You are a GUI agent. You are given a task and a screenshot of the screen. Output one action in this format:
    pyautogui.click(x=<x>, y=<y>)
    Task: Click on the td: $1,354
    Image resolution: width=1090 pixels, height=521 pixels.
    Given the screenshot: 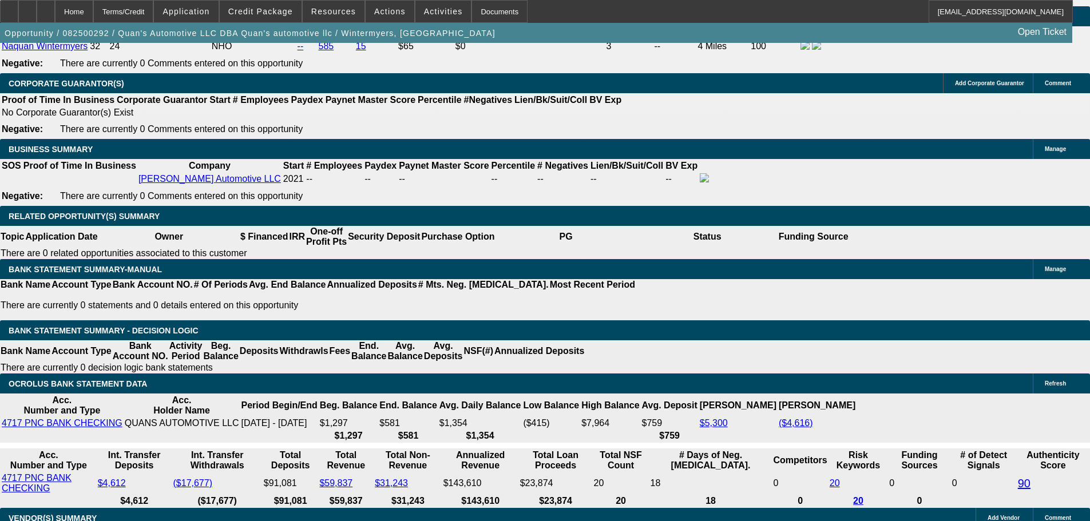 What is the action you would take?
    pyautogui.click(x=480, y=423)
    